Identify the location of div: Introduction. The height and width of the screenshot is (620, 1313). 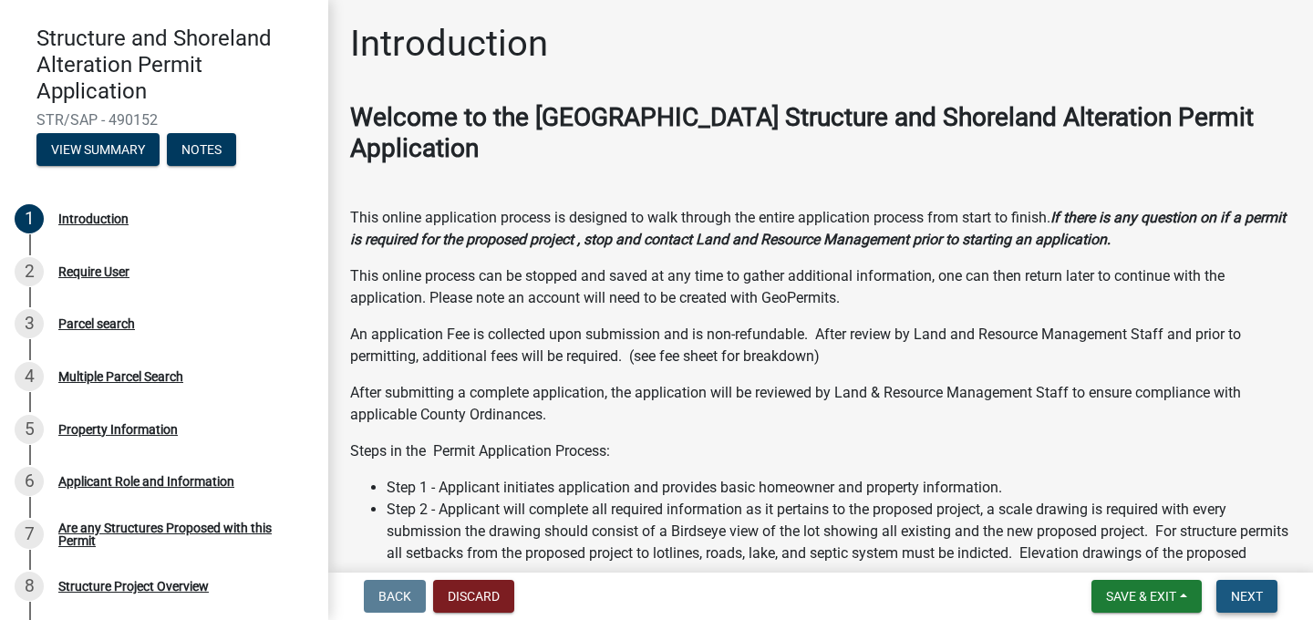
(93, 219).